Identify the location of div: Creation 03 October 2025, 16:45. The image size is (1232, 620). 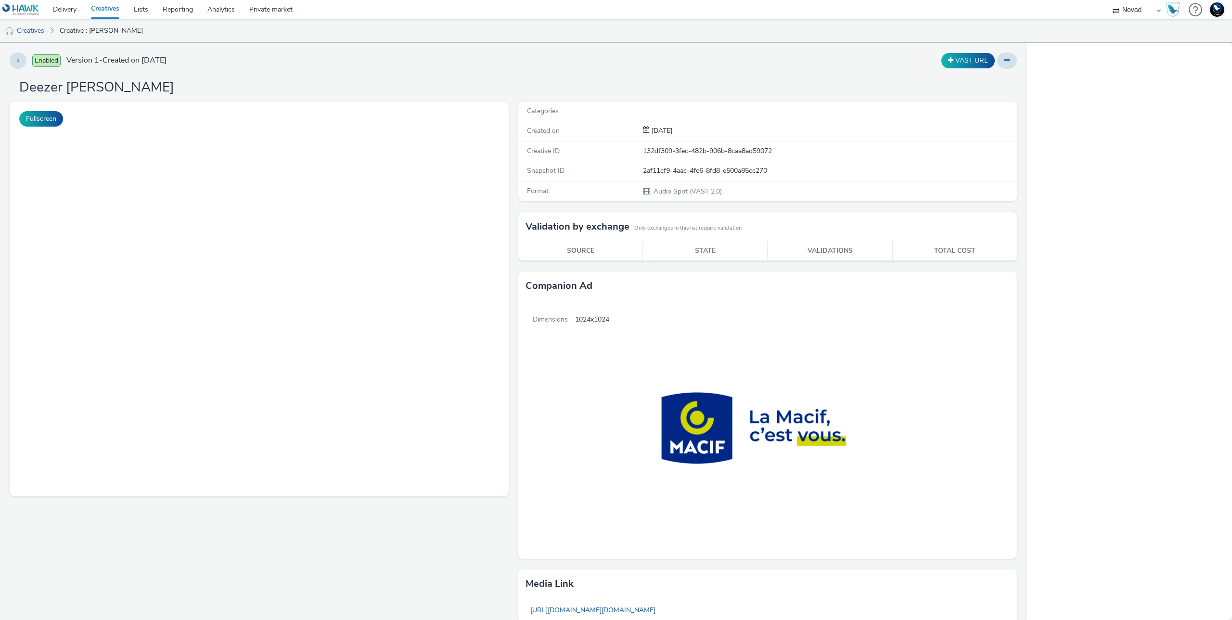
(661, 131).